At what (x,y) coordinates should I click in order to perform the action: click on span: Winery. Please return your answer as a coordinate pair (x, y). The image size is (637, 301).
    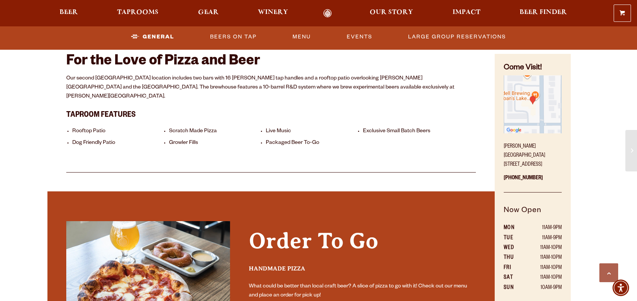
    Looking at the image, I should click on (273, 12).